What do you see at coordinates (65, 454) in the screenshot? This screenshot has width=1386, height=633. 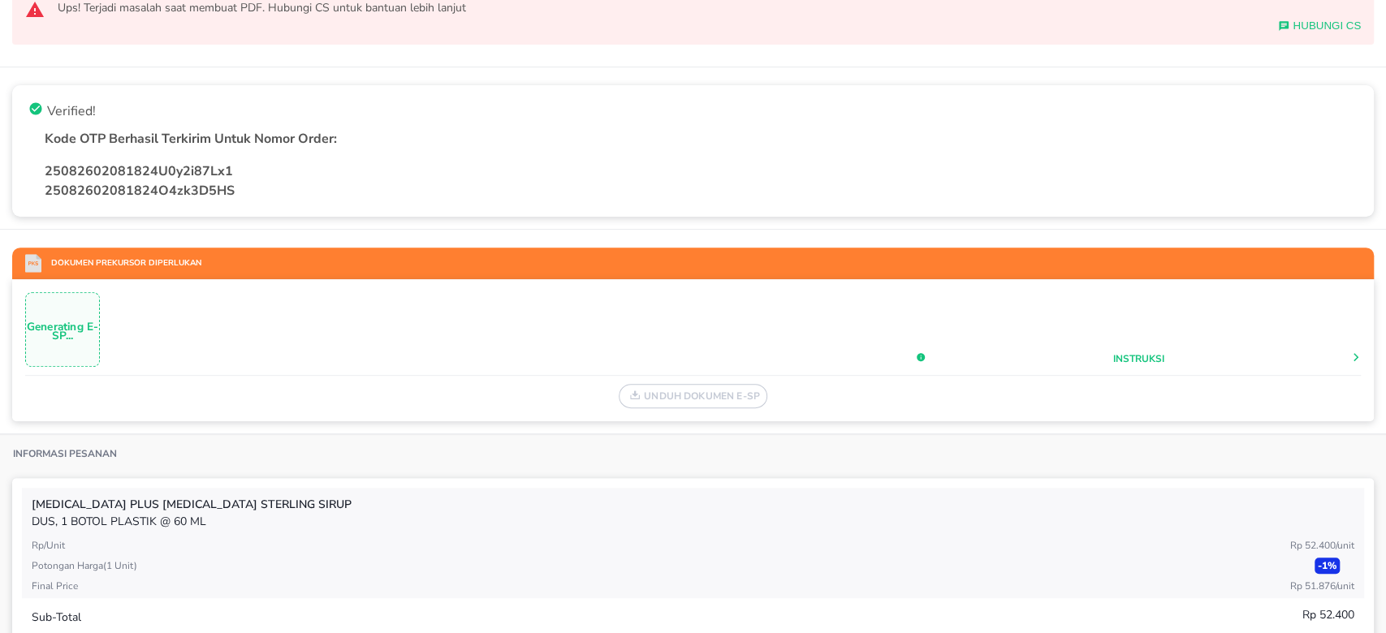 I see `p: Informasi Pesanan` at bounding box center [65, 454].